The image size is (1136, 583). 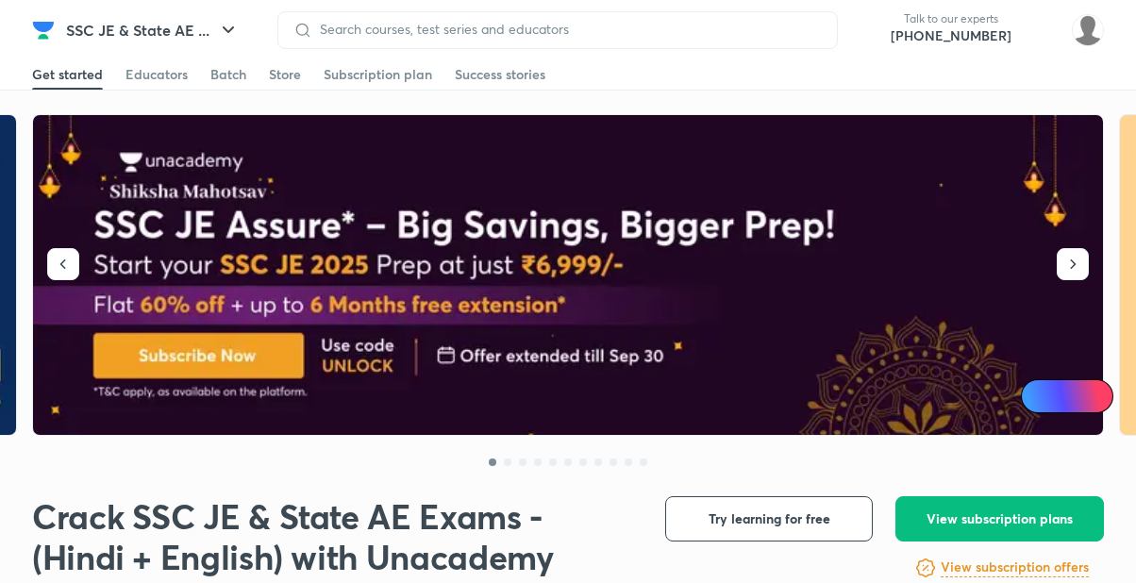 What do you see at coordinates (1088, 30) in the screenshot?
I see `img: Munna Singh` at bounding box center [1088, 30].